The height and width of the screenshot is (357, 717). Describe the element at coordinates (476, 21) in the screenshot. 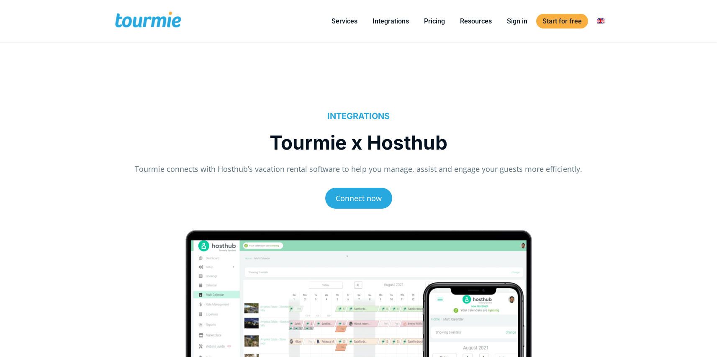

I see `a: Resources` at that location.